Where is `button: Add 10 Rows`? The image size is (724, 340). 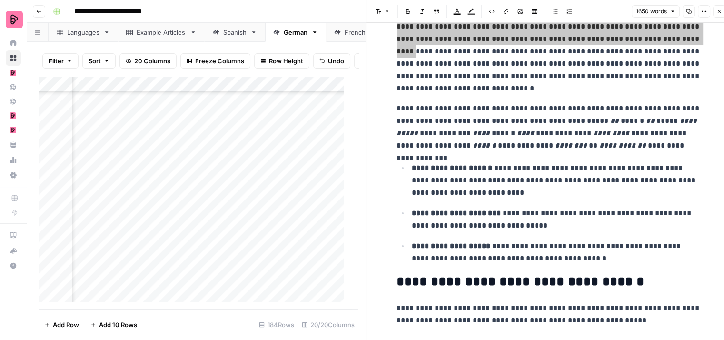 button: Add 10 Rows is located at coordinates (114, 324).